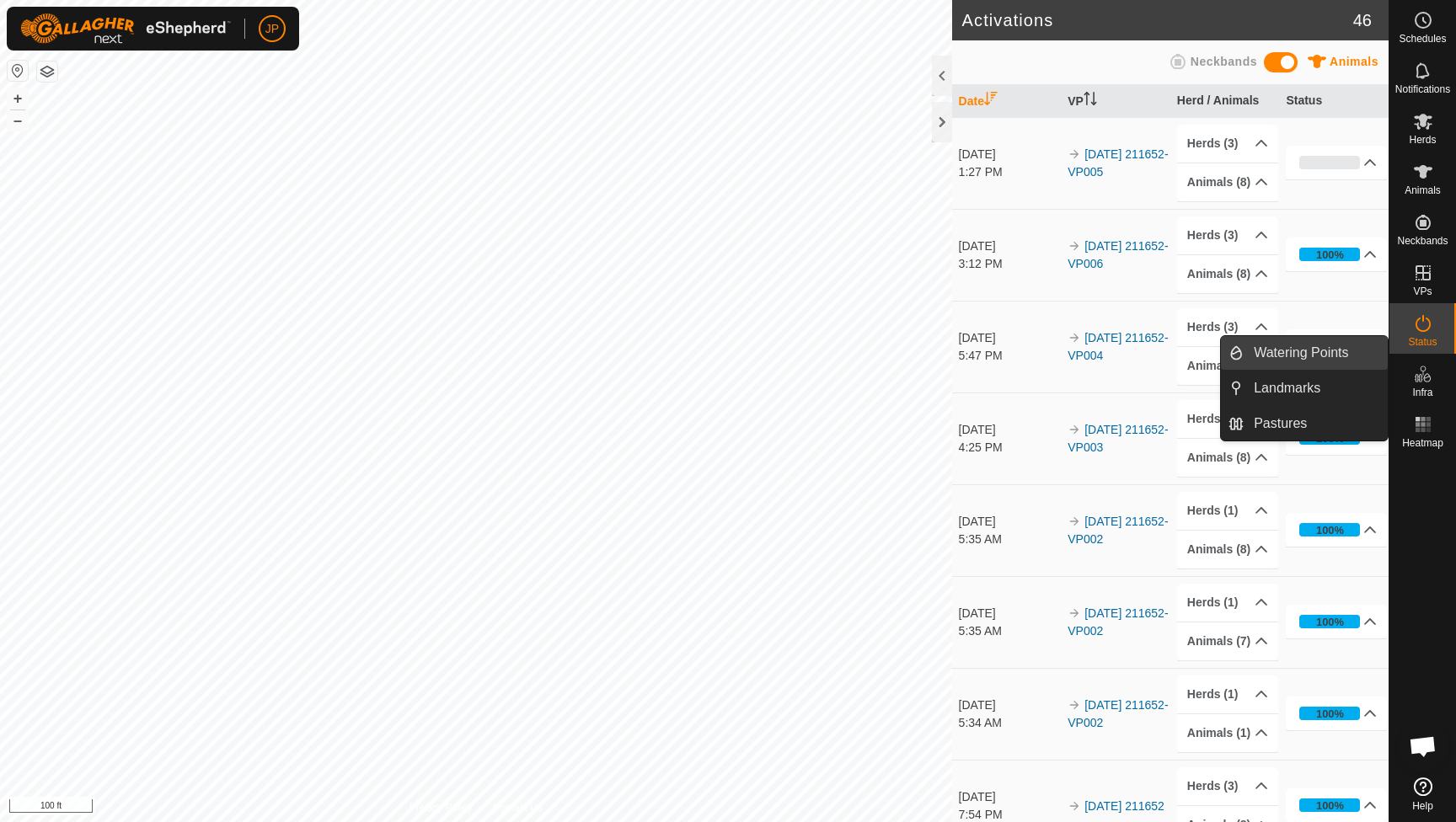  What do you see at coordinates (1329, 162) in the screenshot?
I see `div: 0%` at bounding box center [1329, 162].